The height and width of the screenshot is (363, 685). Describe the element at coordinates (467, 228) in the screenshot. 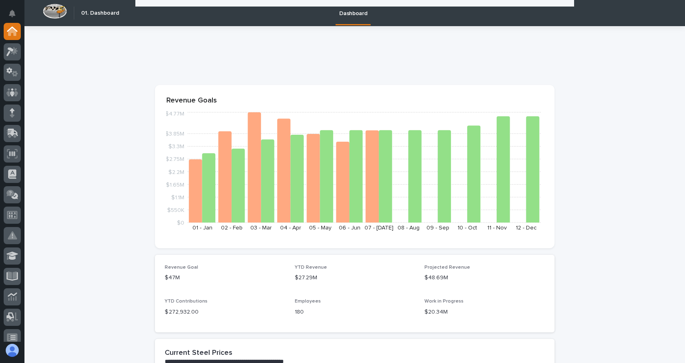

I see `text: 10 - Oct` at that location.